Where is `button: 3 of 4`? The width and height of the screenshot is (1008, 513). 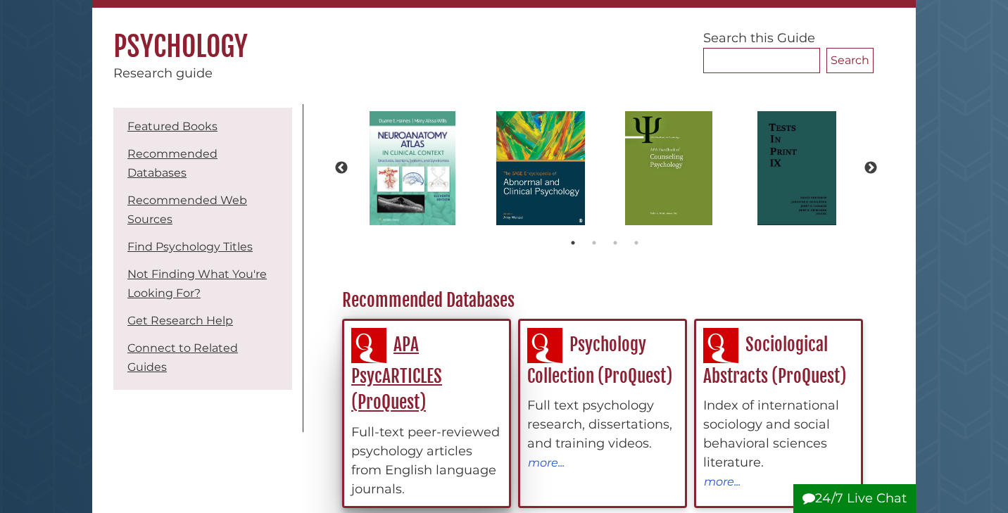 button: 3 of 4 is located at coordinates (615, 243).